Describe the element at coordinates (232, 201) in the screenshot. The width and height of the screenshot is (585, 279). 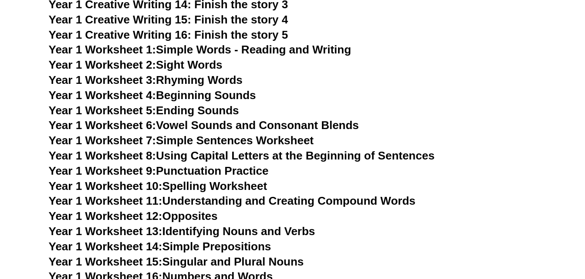
I see `a: Year 1 Worksheet 11:Understanding and Creating Compound Words` at that location.